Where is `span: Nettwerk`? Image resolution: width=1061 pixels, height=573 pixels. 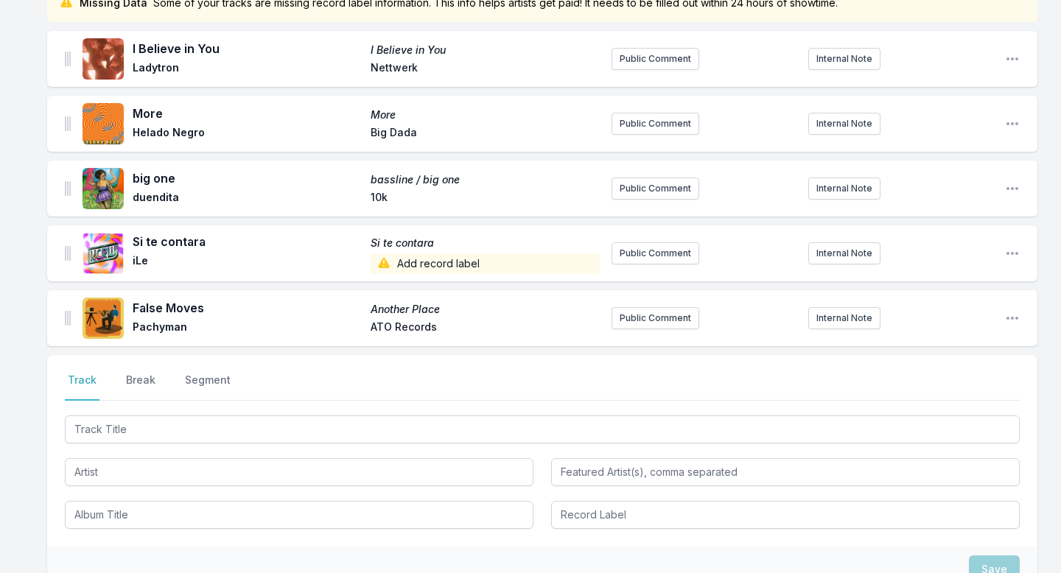 span: Nettwerk is located at coordinates (485, 69).